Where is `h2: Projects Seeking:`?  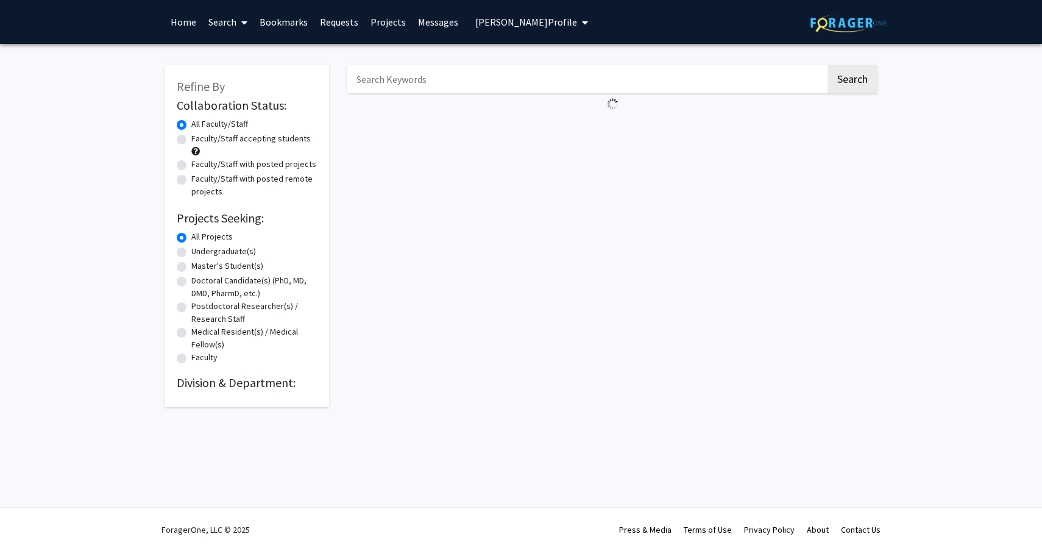 h2: Projects Seeking: is located at coordinates (247, 218).